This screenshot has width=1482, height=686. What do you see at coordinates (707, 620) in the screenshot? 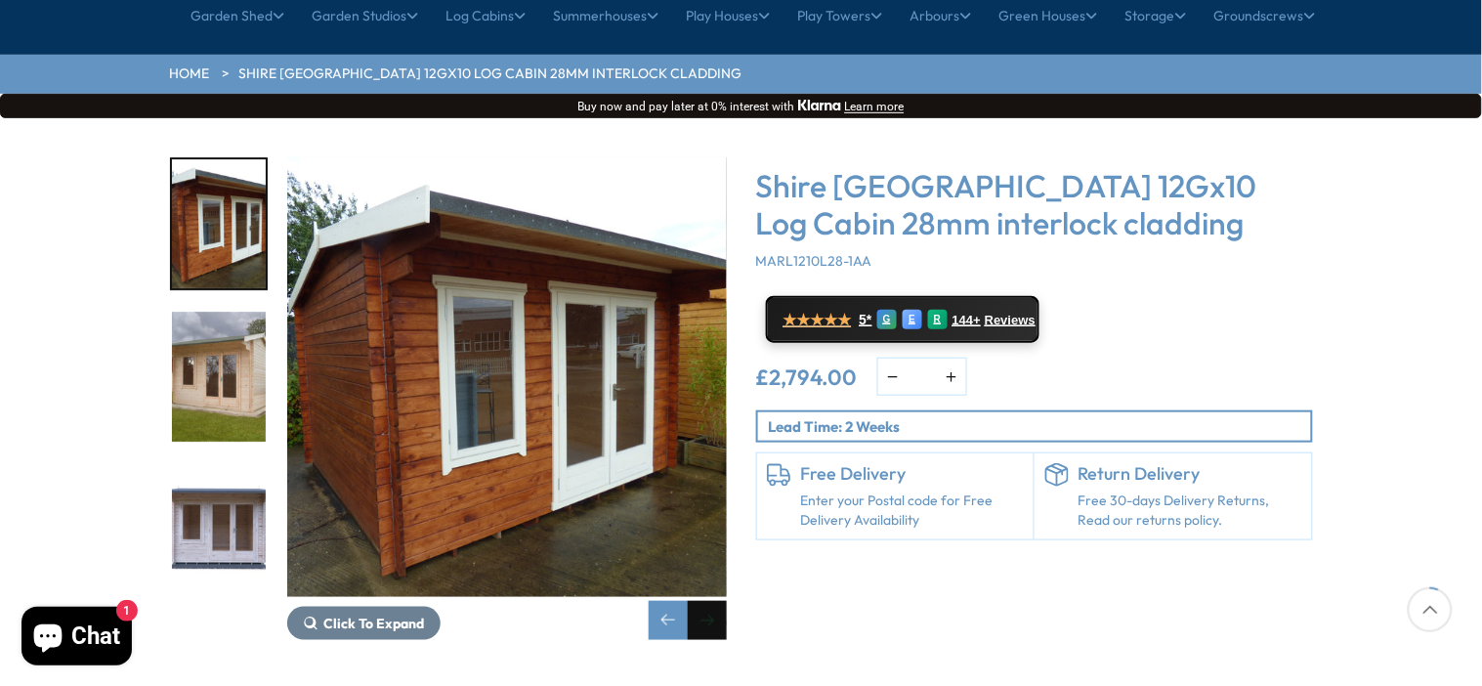
I see `div: Next slide` at bounding box center [707, 620].